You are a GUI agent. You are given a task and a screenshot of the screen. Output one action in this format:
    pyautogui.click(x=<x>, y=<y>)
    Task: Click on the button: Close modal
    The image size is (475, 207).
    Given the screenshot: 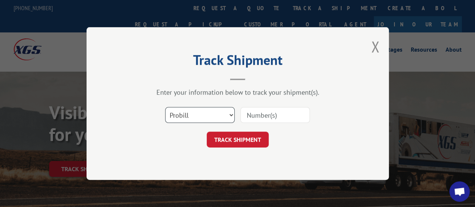 What is the action you would take?
    pyautogui.click(x=375, y=46)
    